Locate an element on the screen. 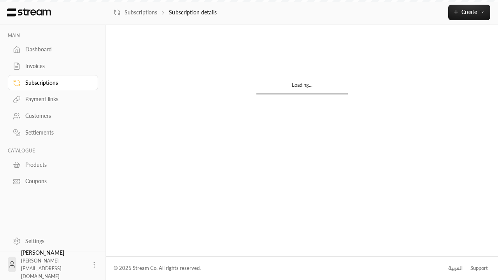 This screenshot has width=498, height=280. div: Products is located at coordinates (57, 165).